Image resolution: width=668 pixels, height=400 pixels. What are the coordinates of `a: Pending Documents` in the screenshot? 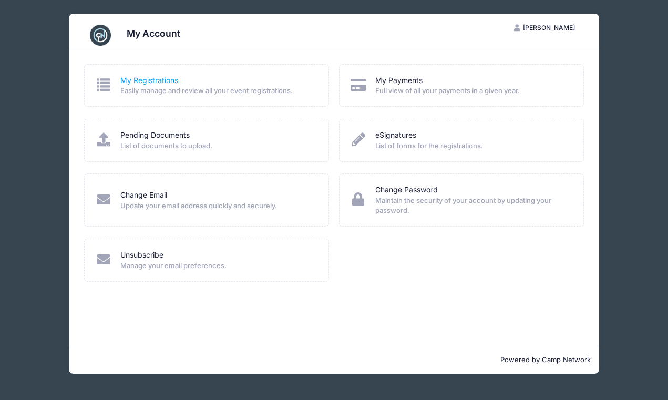 It's located at (155, 135).